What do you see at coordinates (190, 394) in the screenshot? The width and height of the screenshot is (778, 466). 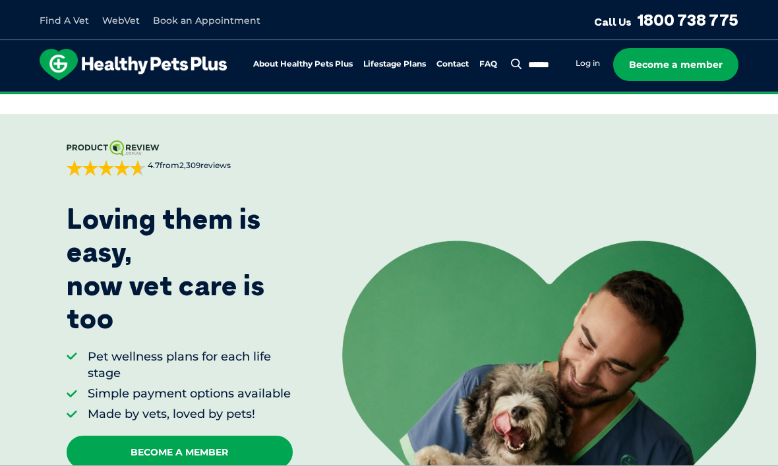 I see `li: Simple payment options available` at bounding box center [190, 394].